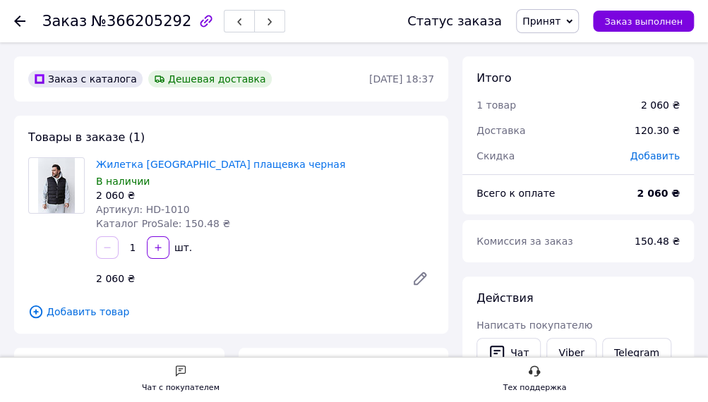  I want to click on span: Написать покупателю, so click(534, 325).